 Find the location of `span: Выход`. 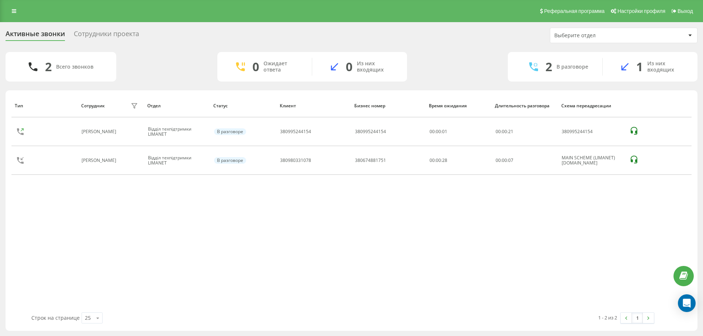

span: Выход is located at coordinates (686, 11).